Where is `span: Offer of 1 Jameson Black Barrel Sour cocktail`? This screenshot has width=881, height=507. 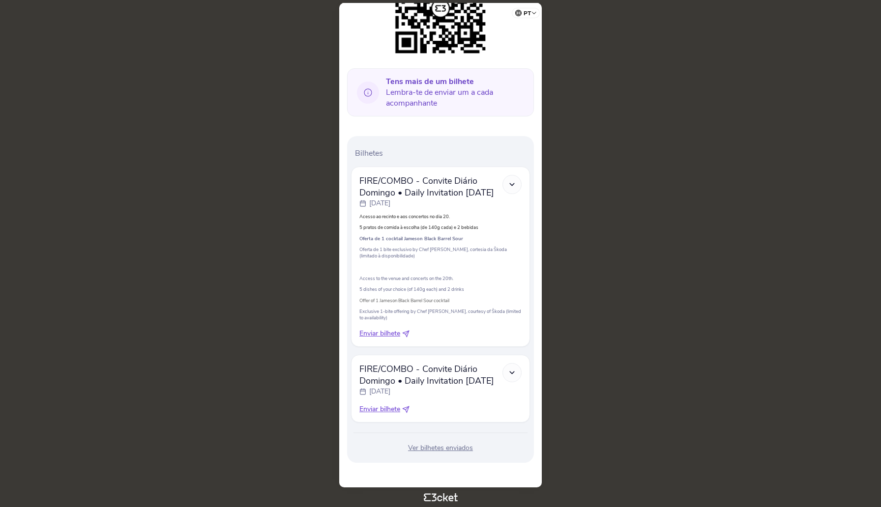 span: Offer of 1 Jameson Black Barrel Sour cocktail is located at coordinates (404, 300).